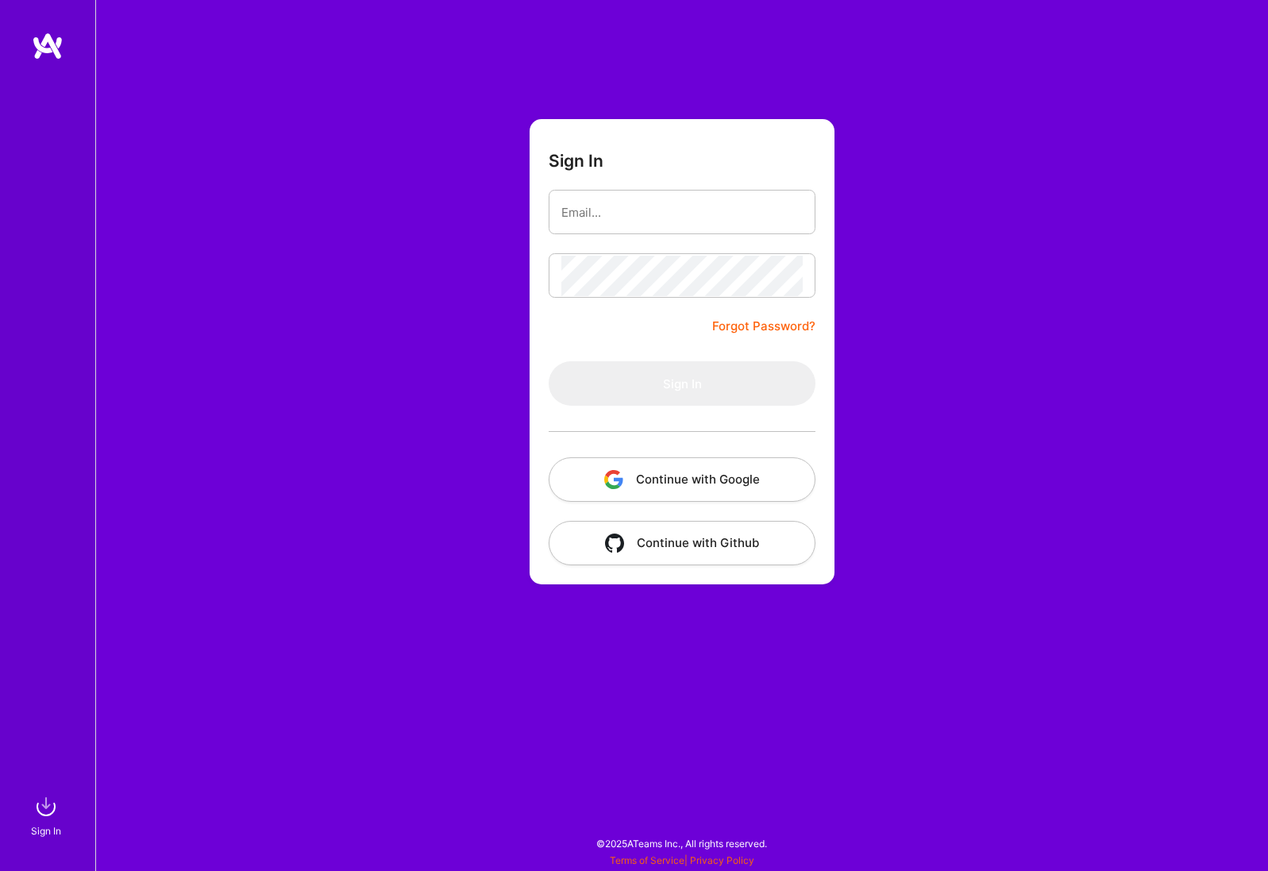 This screenshot has width=1268, height=871. I want to click on button: Continue with Github, so click(682, 543).